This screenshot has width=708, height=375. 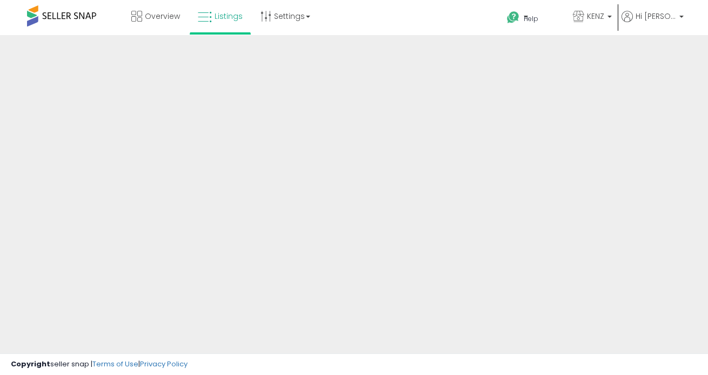 I want to click on span: Help, so click(x=530, y=18).